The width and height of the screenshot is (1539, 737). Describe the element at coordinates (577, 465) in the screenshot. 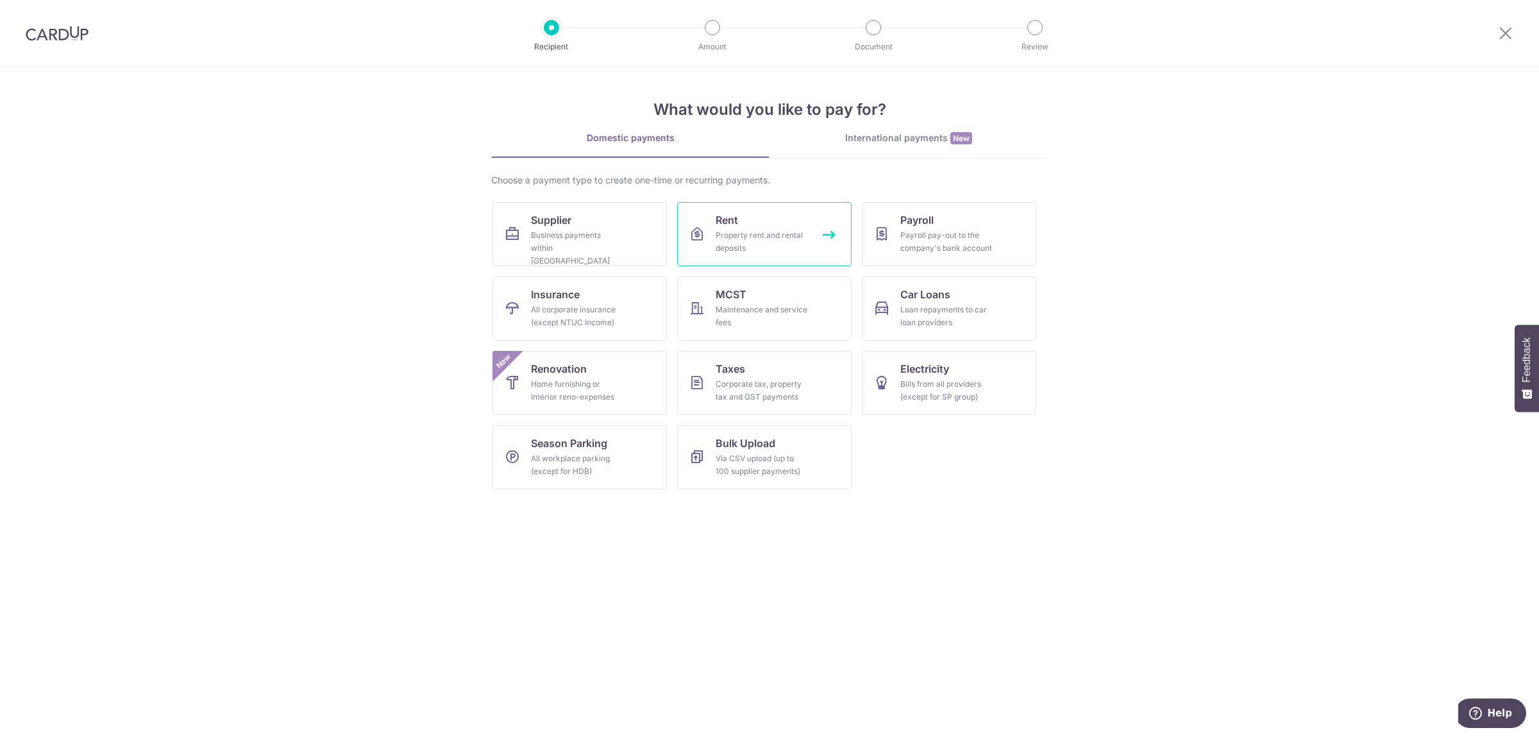

I see `div: All workplace parking (except for HDB)` at that location.